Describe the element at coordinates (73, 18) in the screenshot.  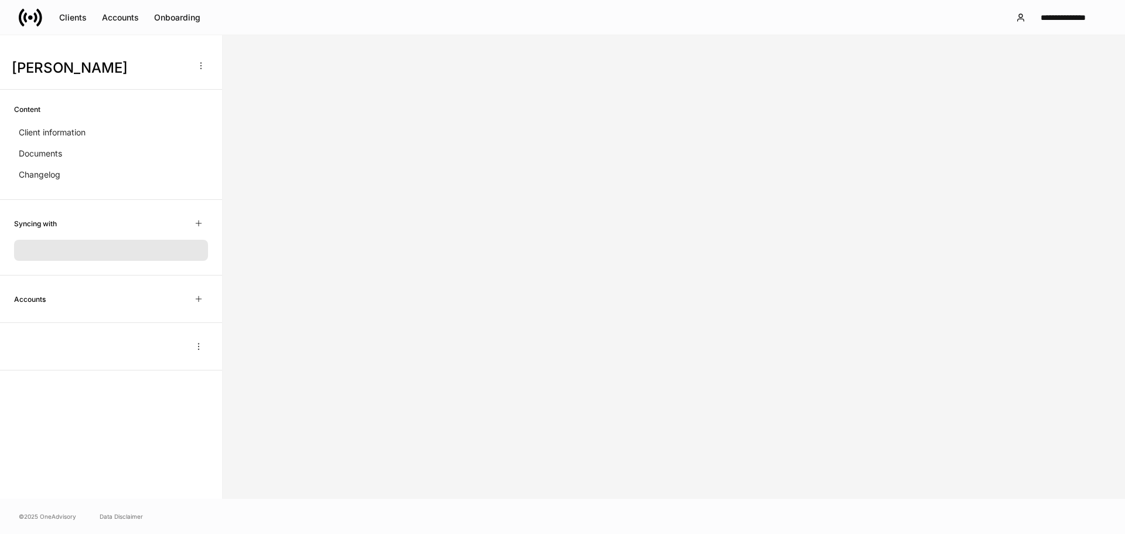
I see `button: Clients` at that location.